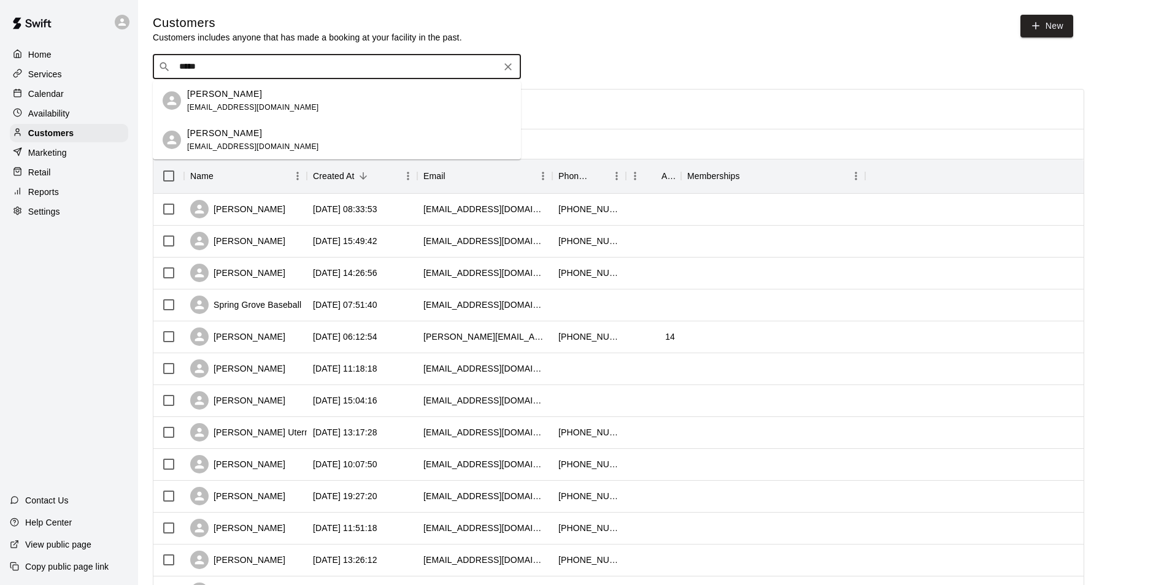  I want to click on div: +12406268823, so click(589, 432).